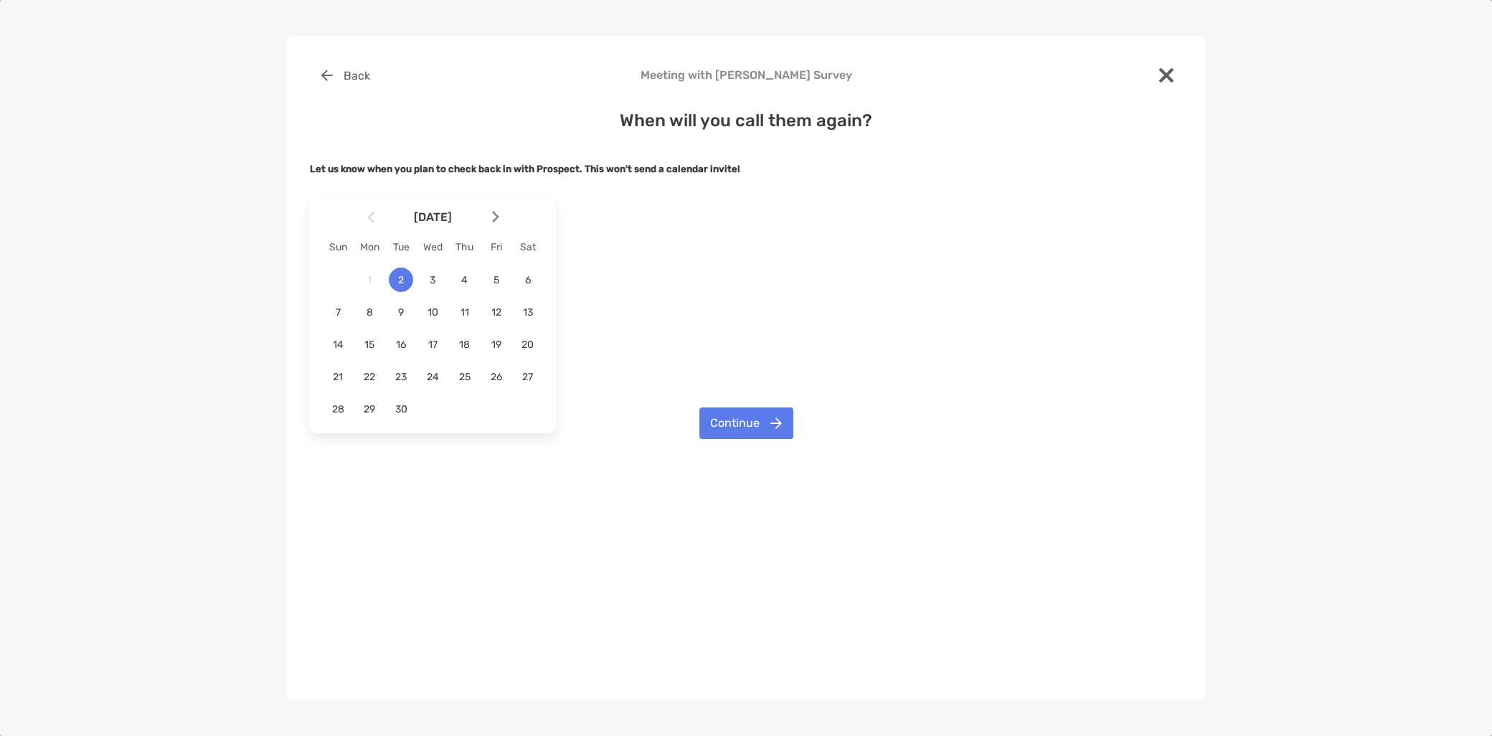 This screenshot has height=736, width=1492. What do you see at coordinates (433, 377) in the screenshot?
I see `span: 24` at bounding box center [433, 377].